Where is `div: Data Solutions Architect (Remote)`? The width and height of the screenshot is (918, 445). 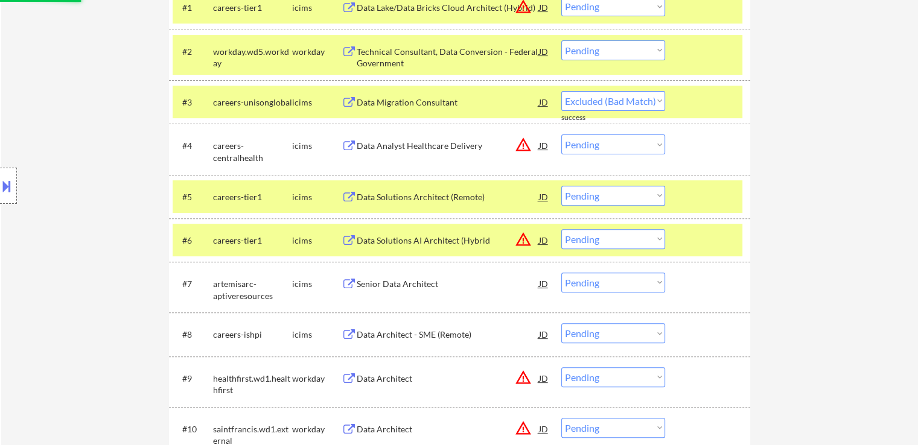
div: Data Solutions Architect (Remote) is located at coordinates (448, 197).